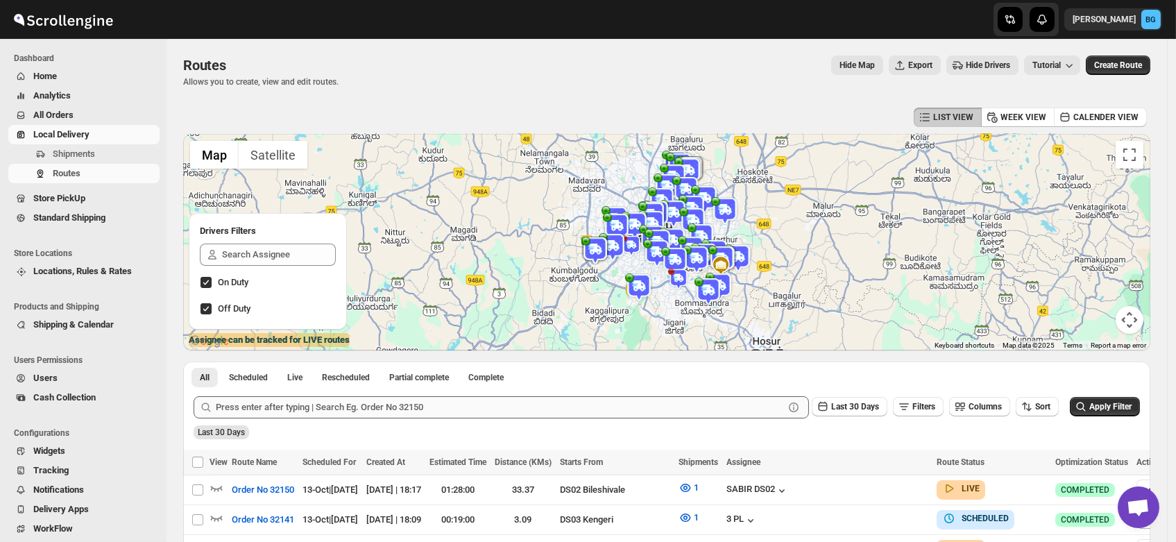 This screenshot has height=542, width=1176. What do you see at coordinates (53, 528) in the screenshot?
I see `span: WorkFlow` at bounding box center [53, 528].